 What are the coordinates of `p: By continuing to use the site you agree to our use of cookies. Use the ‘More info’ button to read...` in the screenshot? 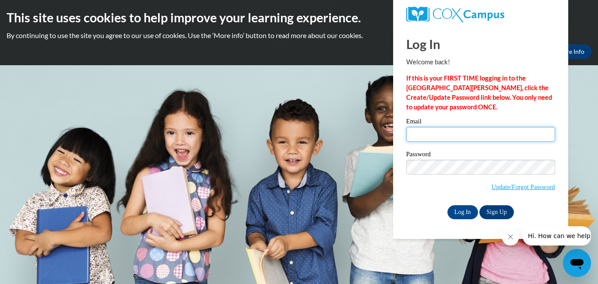 It's located at (299, 35).